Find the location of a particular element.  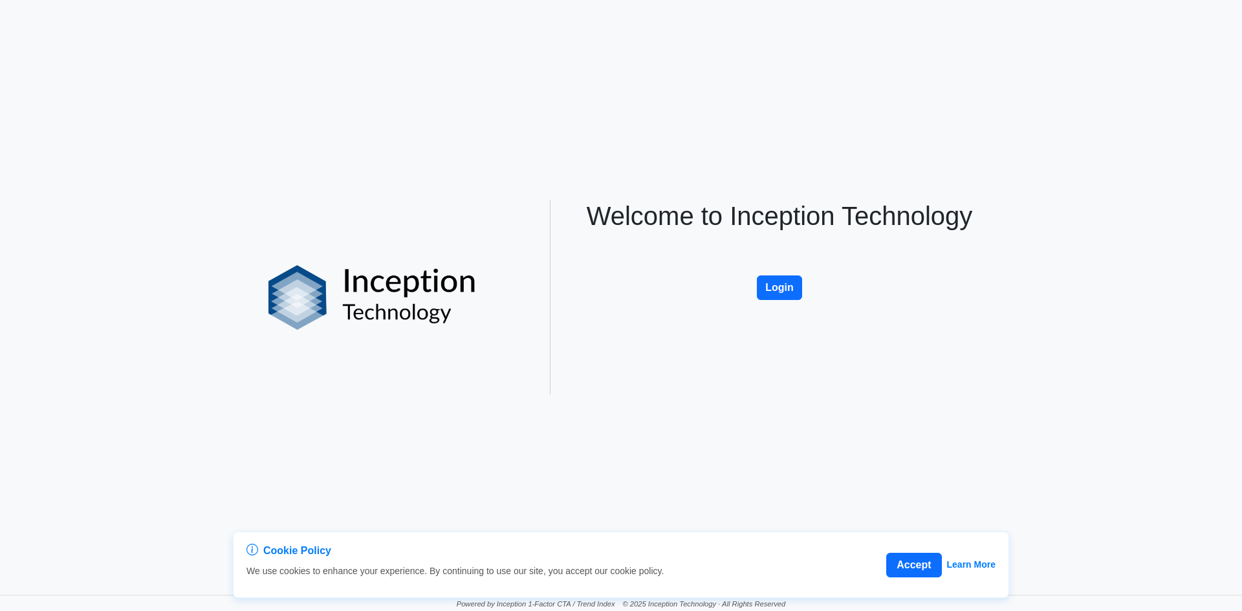

img: logo%20black.png is located at coordinates (372, 298).